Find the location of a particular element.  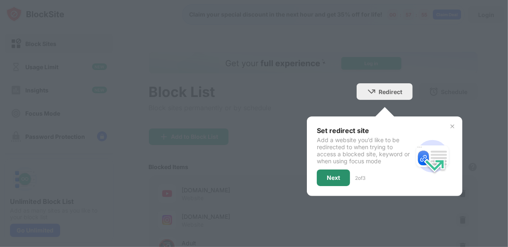

div: Set redirect site is located at coordinates (365, 131).